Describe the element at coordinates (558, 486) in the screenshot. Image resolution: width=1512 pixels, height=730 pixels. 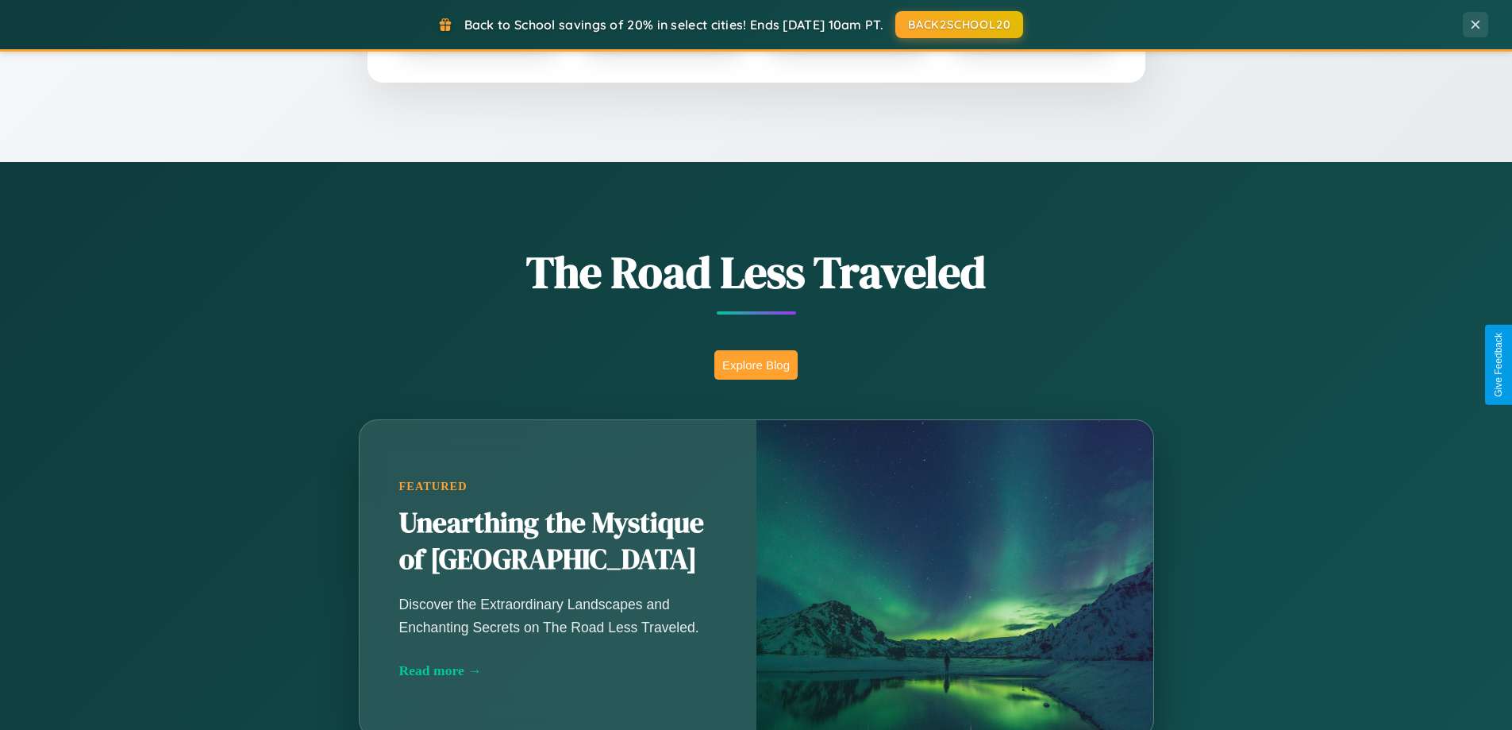
I see `div: Featured` at that location.